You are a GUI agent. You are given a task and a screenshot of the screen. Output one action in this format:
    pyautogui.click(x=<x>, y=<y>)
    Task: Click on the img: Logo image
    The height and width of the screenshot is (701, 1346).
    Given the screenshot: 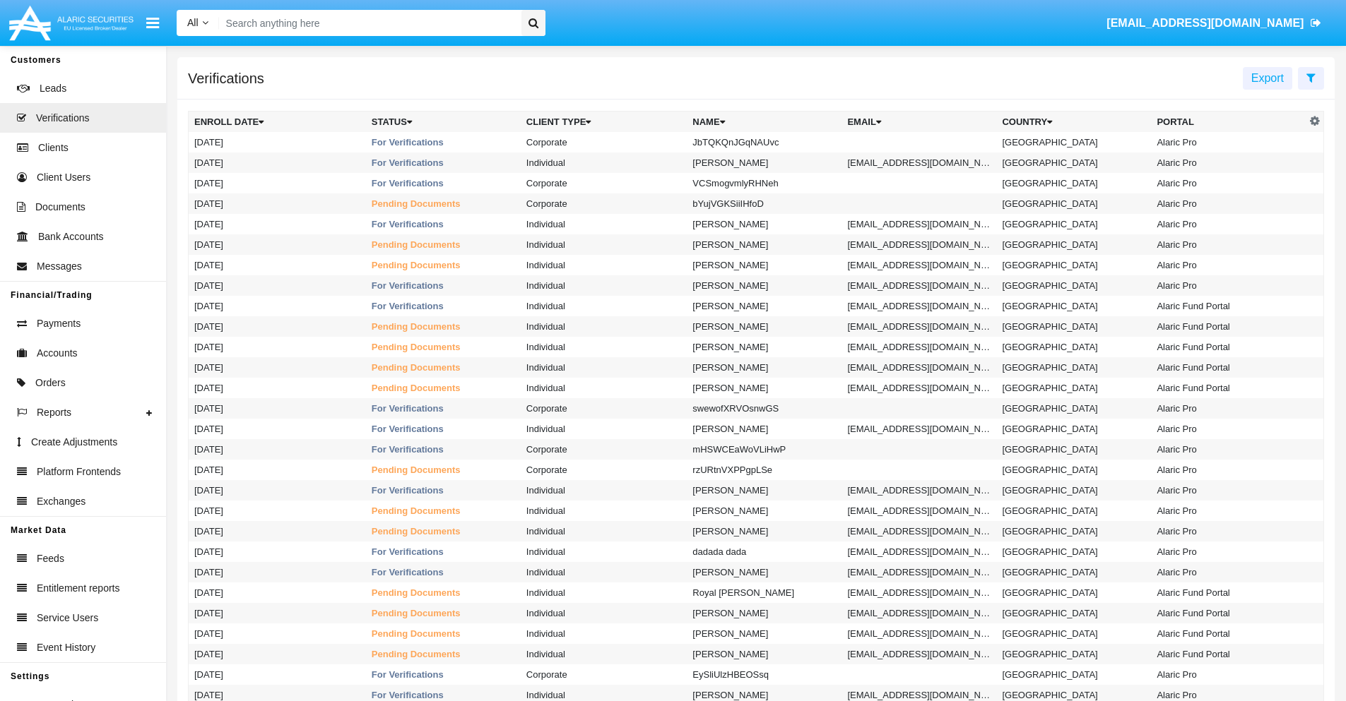 What is the action you would take?
    pyautogui.click(x=71, y=23)
    